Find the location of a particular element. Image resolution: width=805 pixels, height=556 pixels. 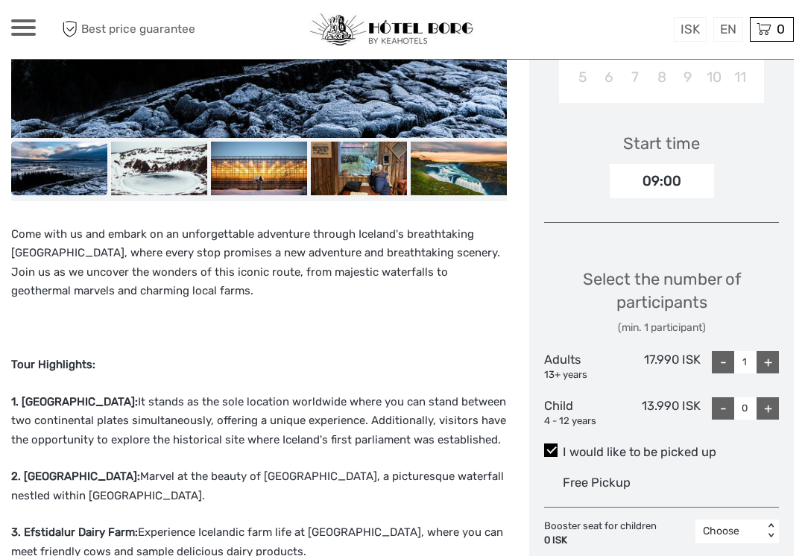

strong: Tour Highlights: is located at coordinates (53, 364).